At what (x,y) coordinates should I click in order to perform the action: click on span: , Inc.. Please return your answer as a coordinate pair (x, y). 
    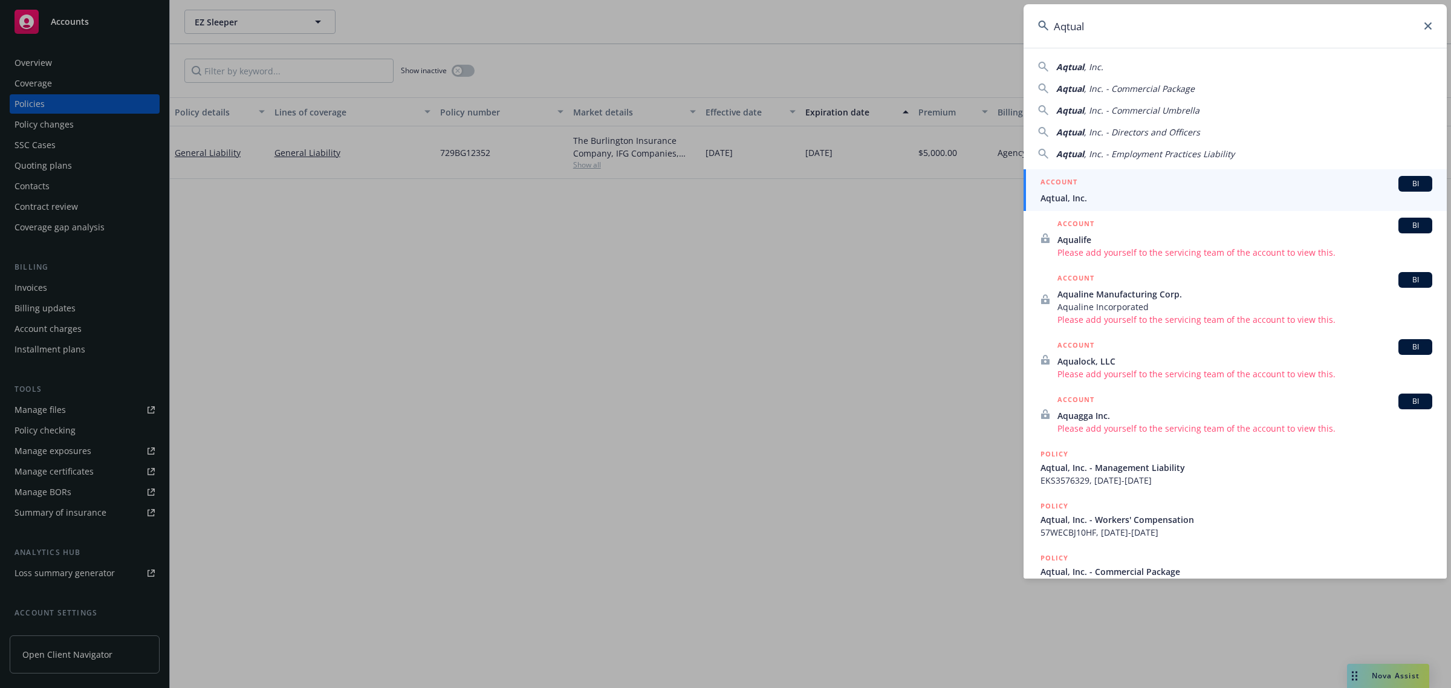
    Looking at the image, I should click on (1094, 67).